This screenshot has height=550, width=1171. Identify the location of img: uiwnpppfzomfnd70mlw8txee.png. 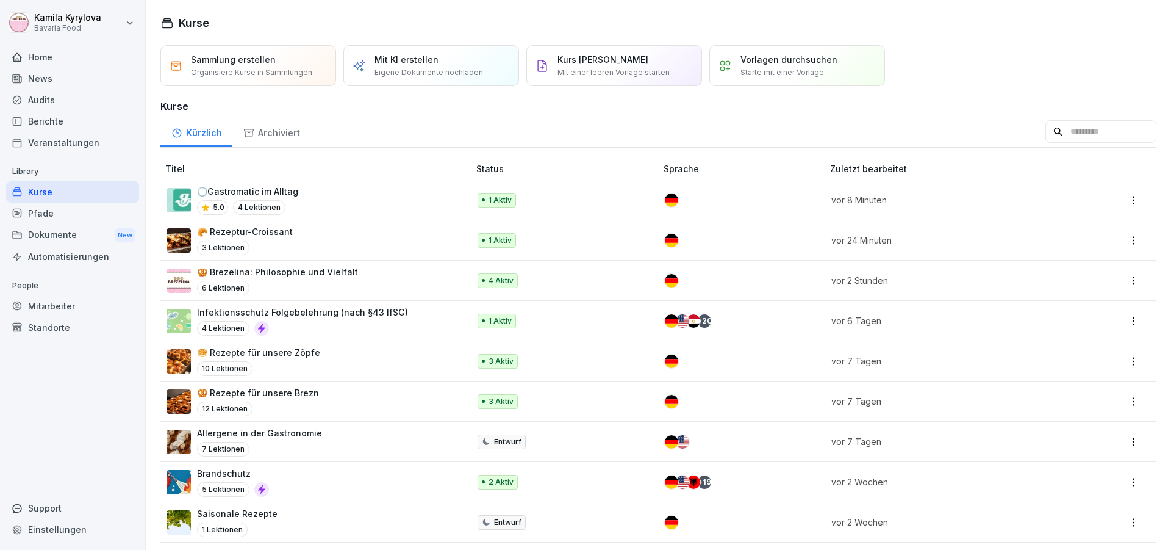
(179, 240).